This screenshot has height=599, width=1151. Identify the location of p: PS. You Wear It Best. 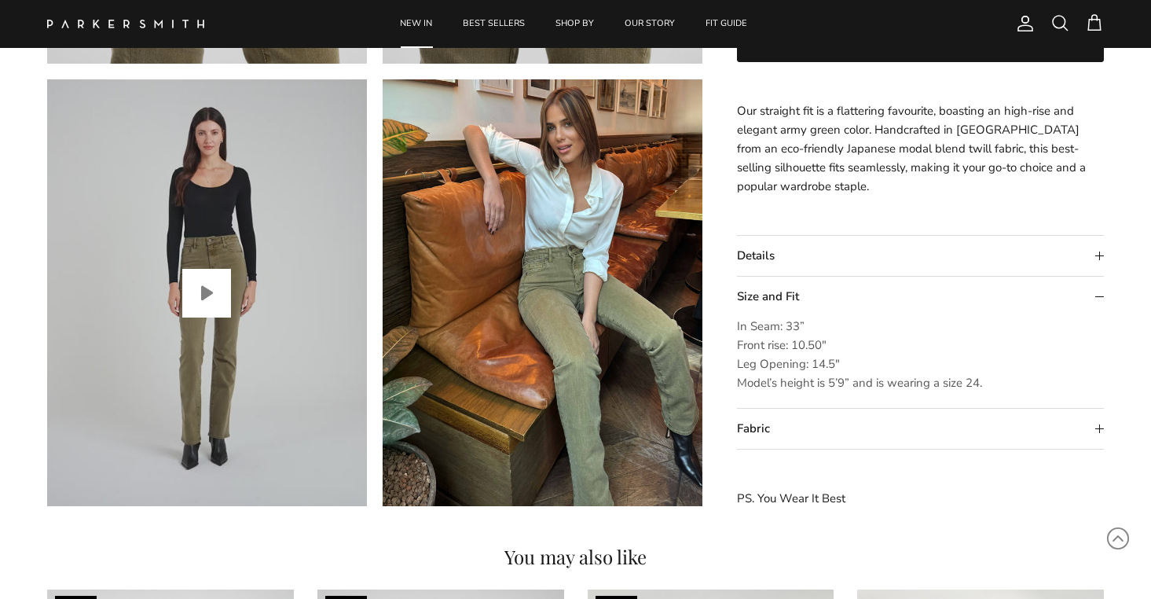
(920, 498).